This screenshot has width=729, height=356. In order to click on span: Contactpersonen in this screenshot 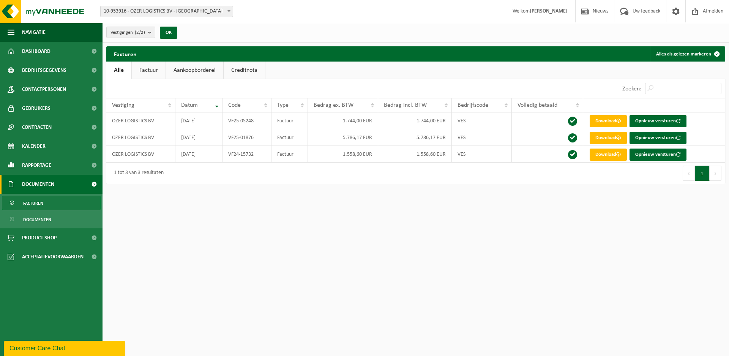, I will do `click(44, 89)`.